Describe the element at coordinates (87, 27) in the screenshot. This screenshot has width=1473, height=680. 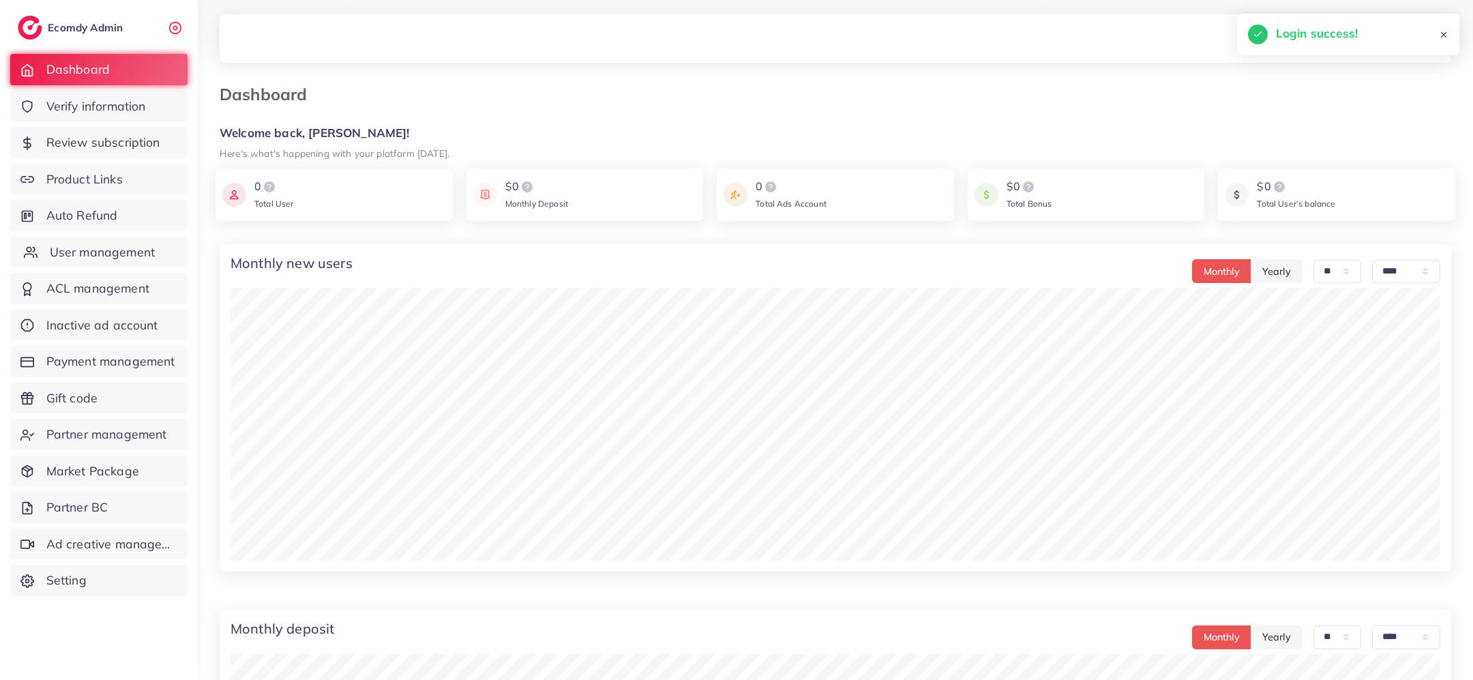
I see `h2: Ecomdy Admin` at that location.